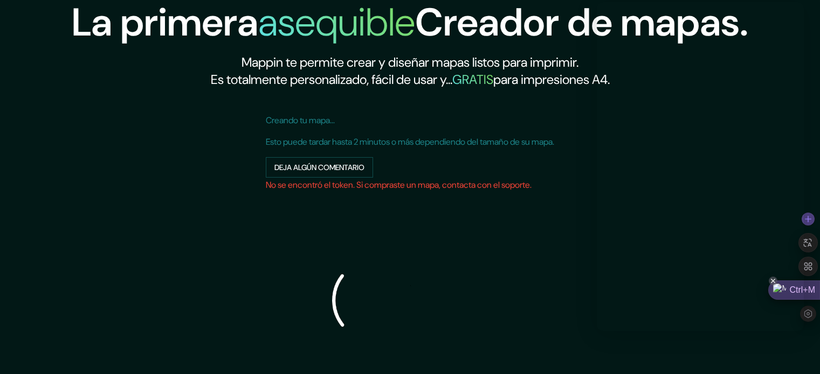 The image size is (820, 374). What do you see at coordinates (410, 62) in the screenshot?
I see `font: Mappin te permite crear y diseñar mapas listos para imprimir.` at bounding box center [410, 62].